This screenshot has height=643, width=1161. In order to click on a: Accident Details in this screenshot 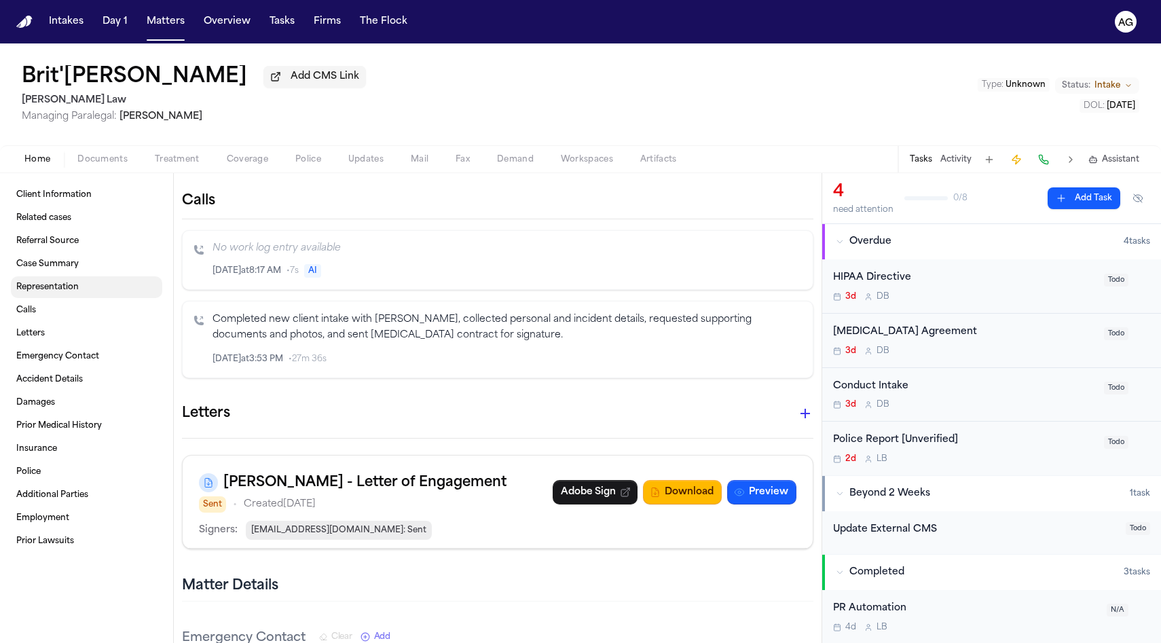, I will do `click(86, 380)`.